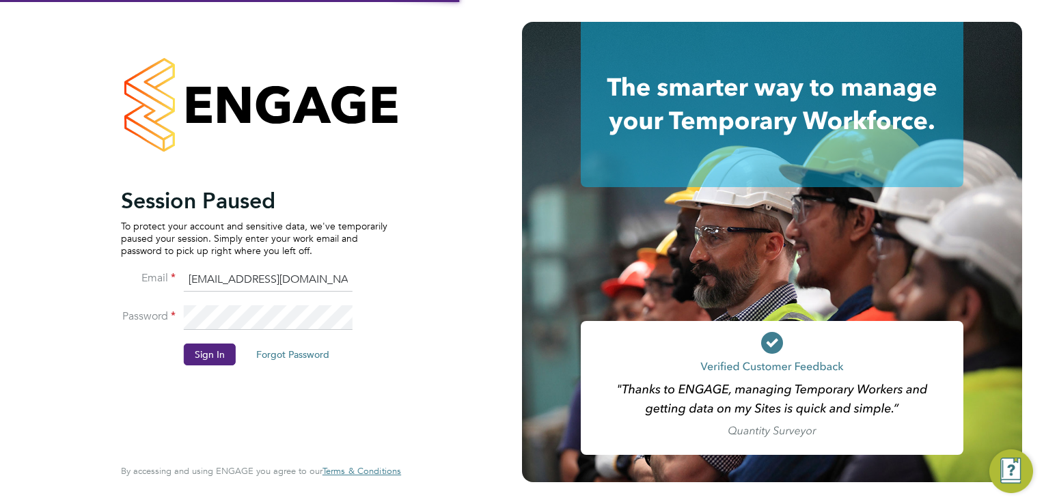 Image resolution: width=1044 pixels, height=504 pixels. Describe the element at coordinates (148, 278) in the screenshot. I see `label: Email` at that location.